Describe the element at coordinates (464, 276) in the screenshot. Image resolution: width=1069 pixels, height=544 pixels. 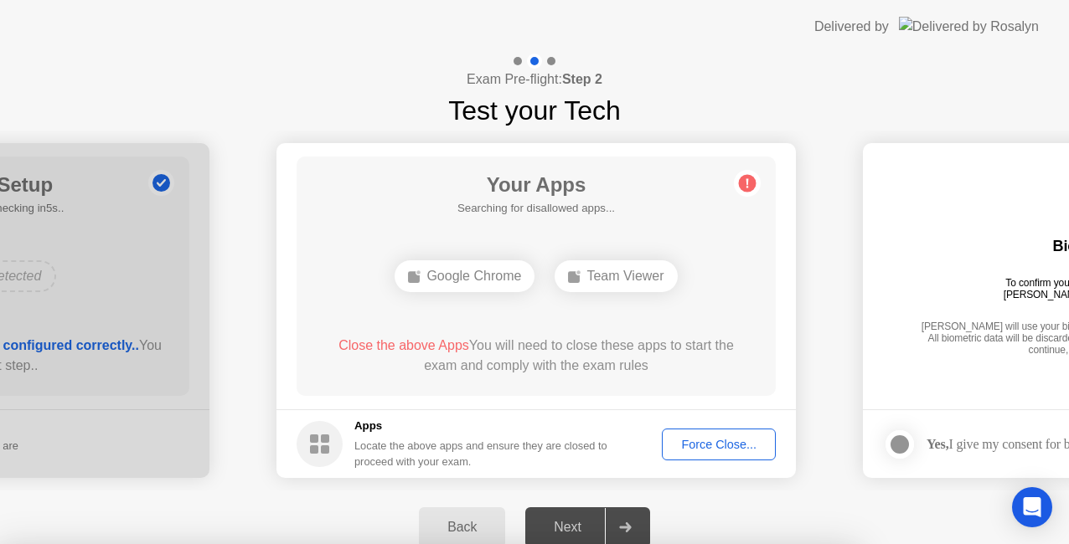
I see `div: Google Chrome` at that location.